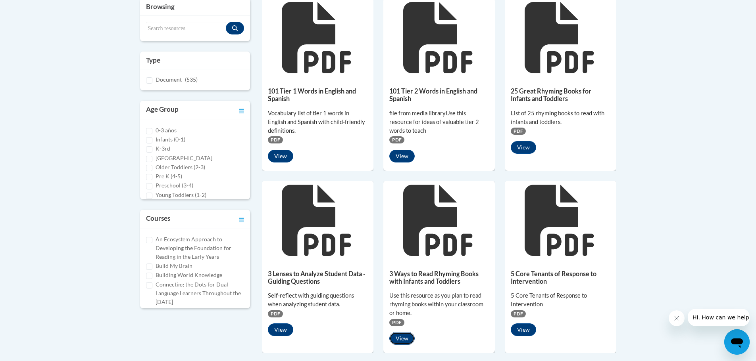  I want to click on label: Infants (0-1), so click(170, 140).